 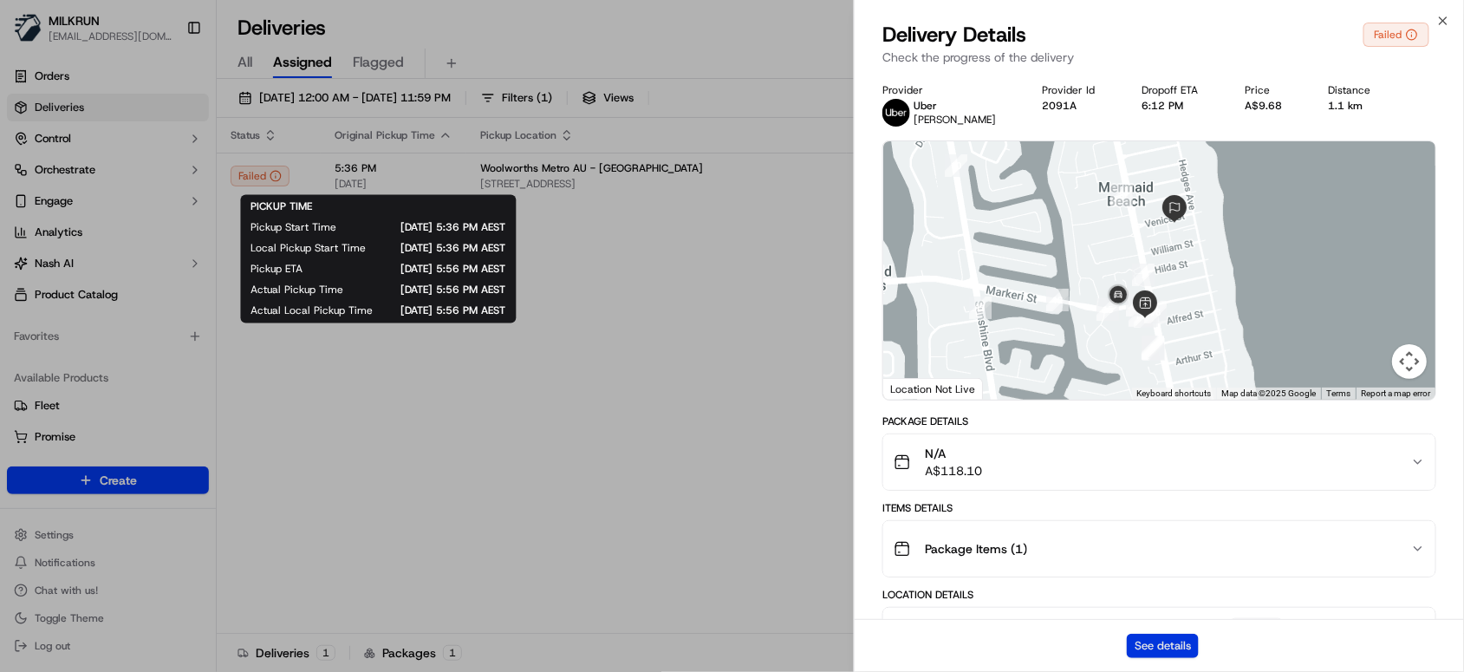 What do you see at coordinates (1272, 106) in the screenshot?
I see `div: A$9.68` at bounding box center [1272, 106].